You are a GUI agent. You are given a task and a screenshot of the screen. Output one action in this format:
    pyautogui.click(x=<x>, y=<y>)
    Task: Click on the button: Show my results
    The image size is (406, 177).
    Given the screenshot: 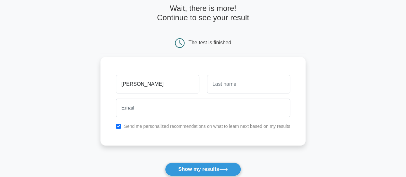 What is the action you would take?
    pyautogui.click(x=203, y=169)
    